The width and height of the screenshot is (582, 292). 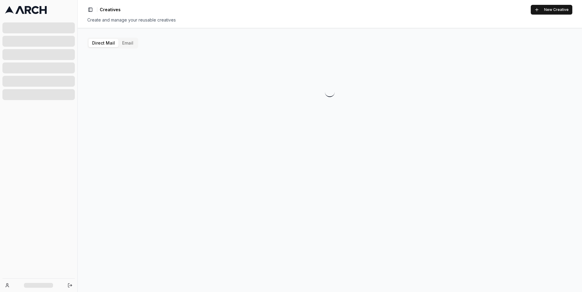 What do you see at coordinates (70, 285) in the screenshot?
I see `button: Log out` at bounding box center [70, 285].